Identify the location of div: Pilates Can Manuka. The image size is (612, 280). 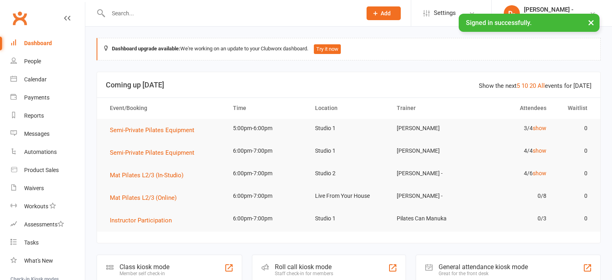
(549, 17).